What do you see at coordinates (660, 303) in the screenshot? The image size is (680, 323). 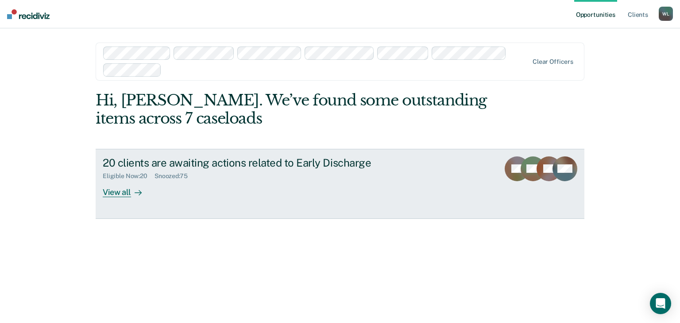 I see `div: Open Intercom Messenger` at bounding box center [660, 303].